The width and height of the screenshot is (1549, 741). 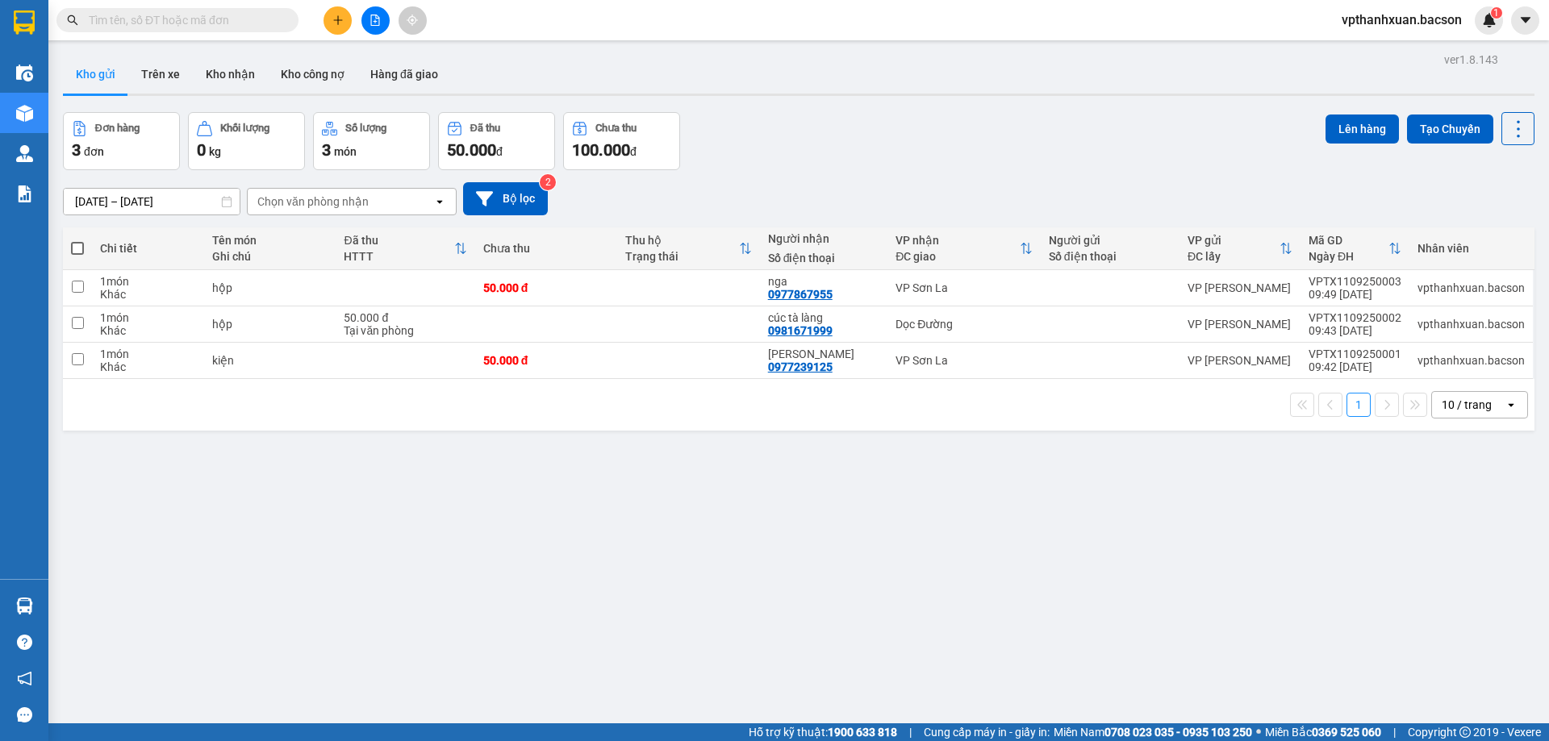 What do you see at coordinates (184, 20) in the screenshot?
I see `input: Tìm tên, số ĐT hoặc mã đơn` at bounding box center [184, 20].